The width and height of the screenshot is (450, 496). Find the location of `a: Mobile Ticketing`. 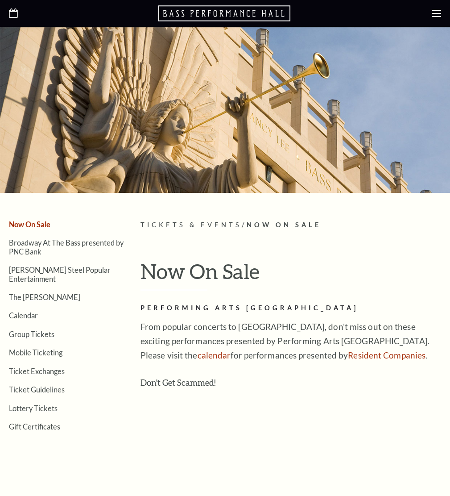

a: Mobile Ticketing is located at coordinates (36, 352).